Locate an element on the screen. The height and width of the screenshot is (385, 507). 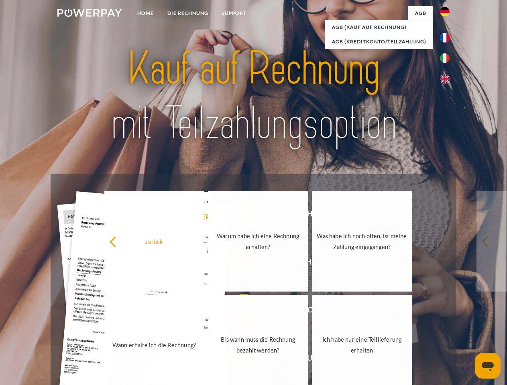
img: it is located at coordinates (445, 58).